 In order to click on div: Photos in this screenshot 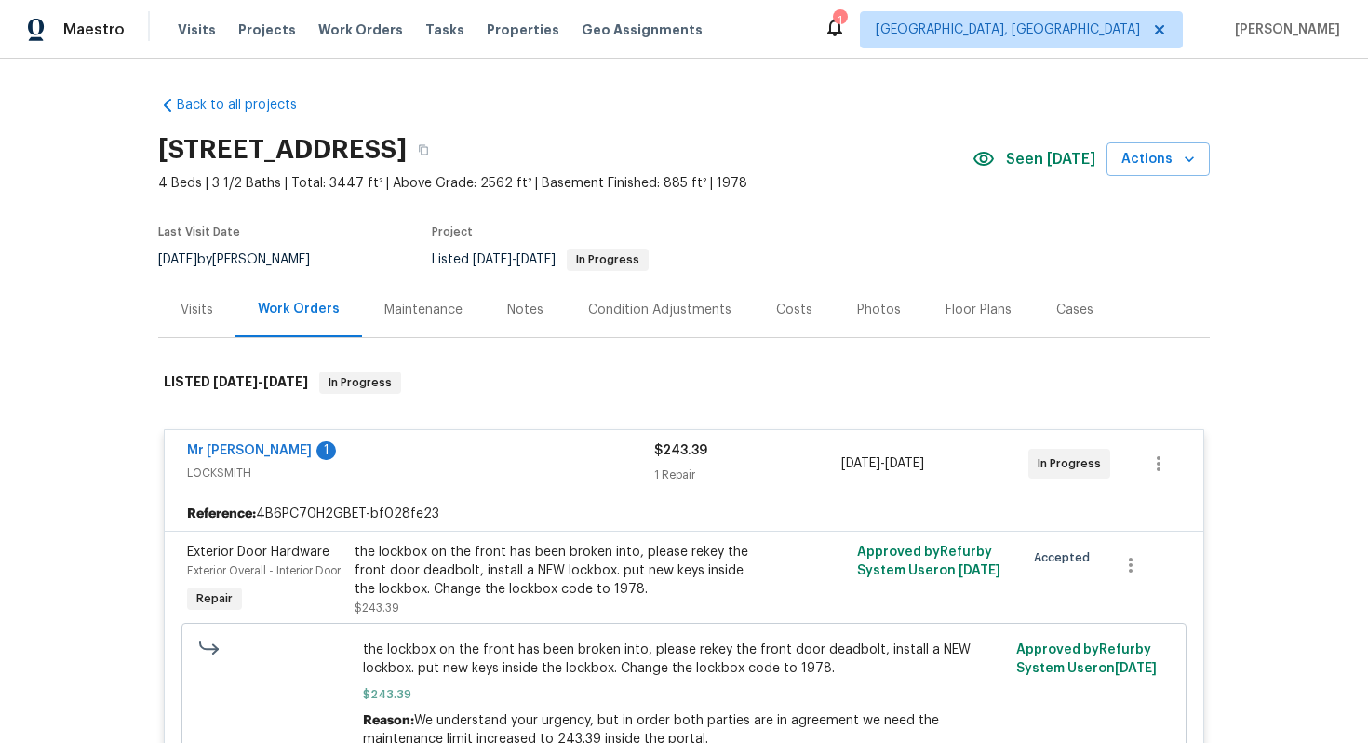, I will do `click(879, 310)`.